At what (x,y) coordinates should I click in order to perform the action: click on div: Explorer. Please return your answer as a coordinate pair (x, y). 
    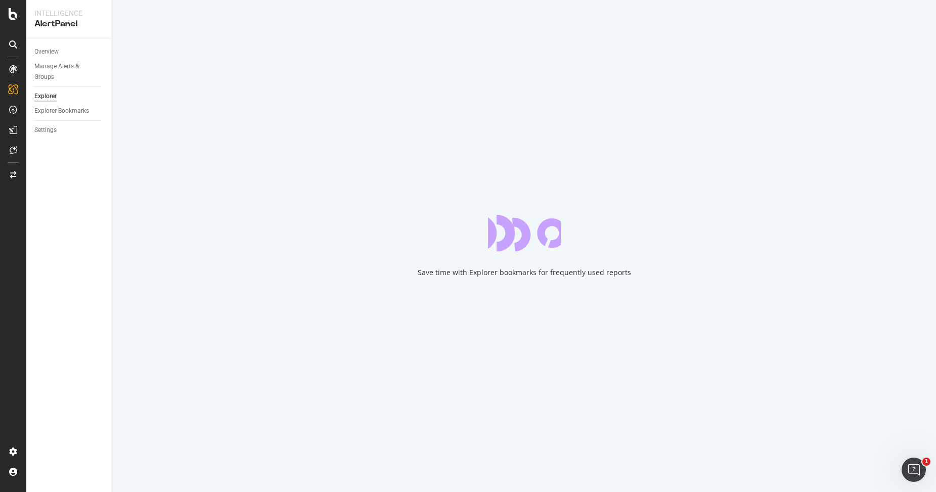
    Looking at the image, I should click on (46, 96).